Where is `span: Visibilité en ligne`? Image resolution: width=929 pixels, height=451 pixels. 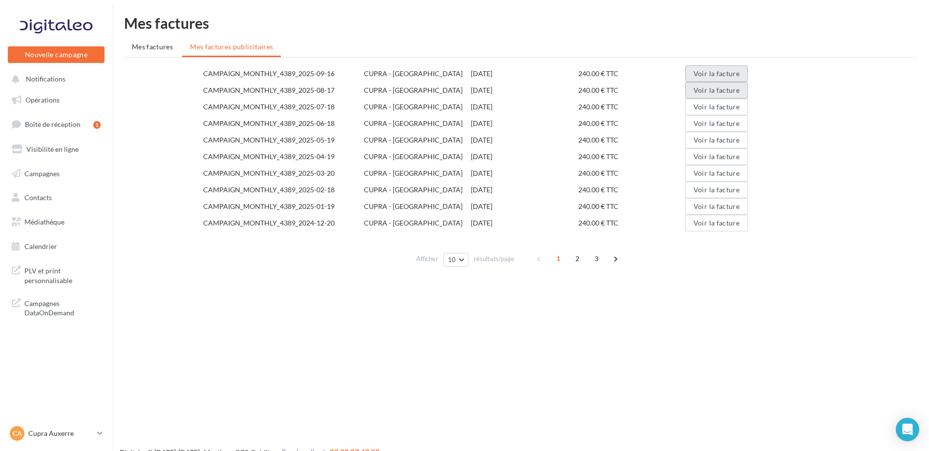 span: Visibilité en ligne is located at coordinates (52, 149).